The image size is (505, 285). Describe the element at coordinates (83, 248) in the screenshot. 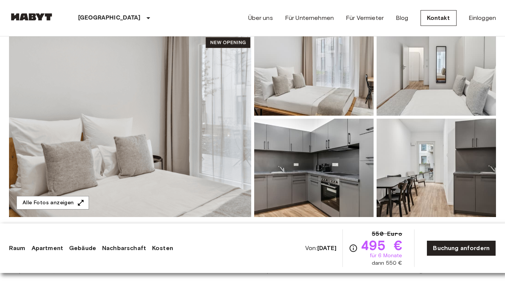

I see `a: Gebäude` at that location.